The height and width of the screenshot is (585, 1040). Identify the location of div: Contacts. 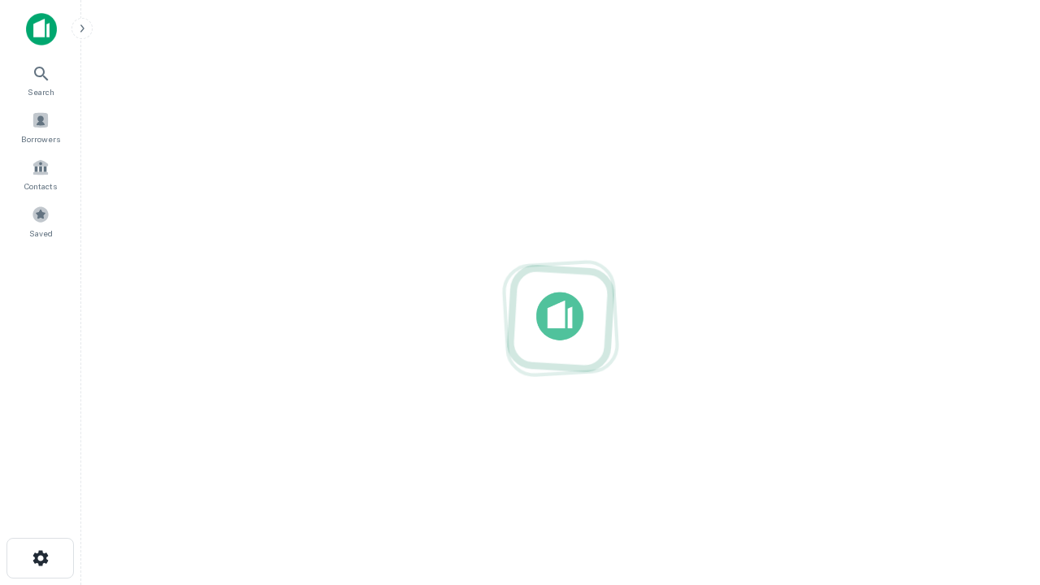
(41, 174).